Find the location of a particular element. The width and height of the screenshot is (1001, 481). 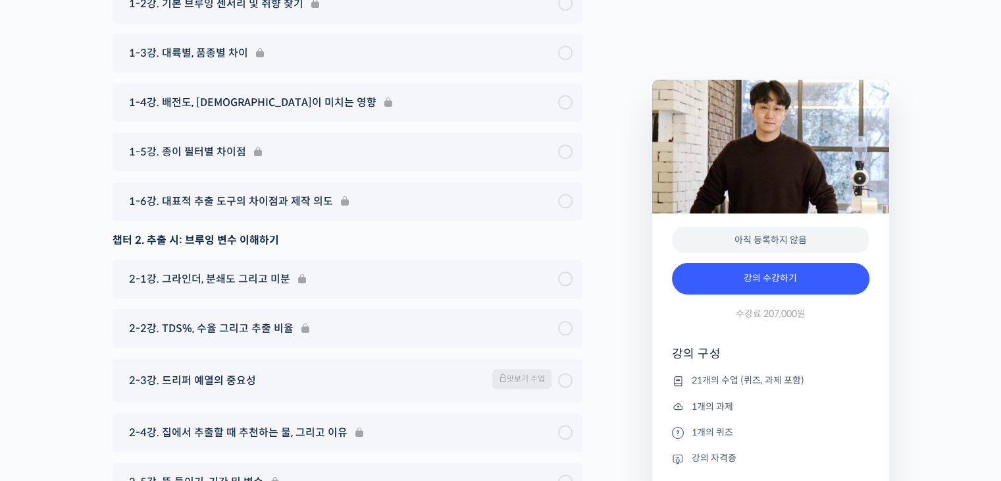

a: 홈 is located at coordinates (45, 388).